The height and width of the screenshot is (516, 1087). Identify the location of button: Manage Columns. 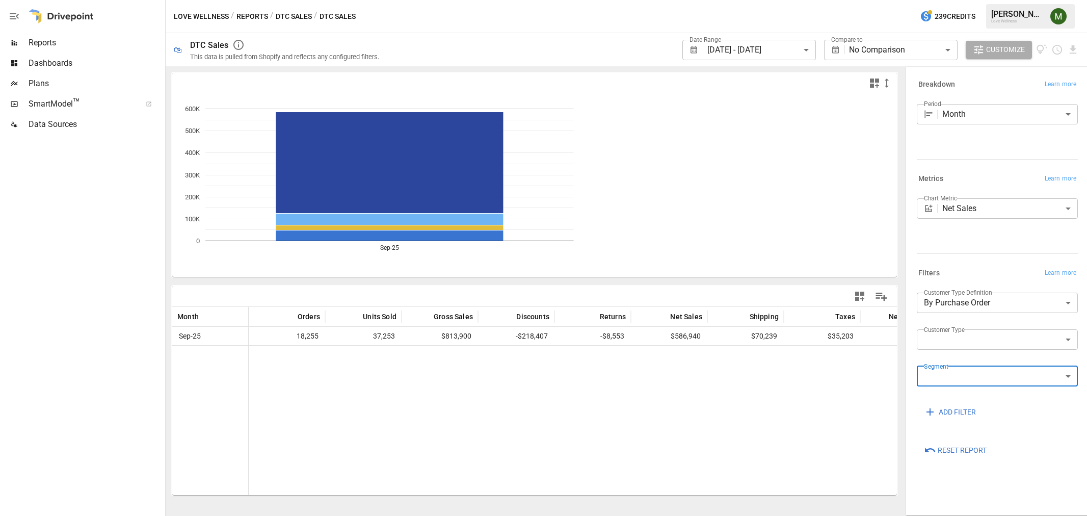
(881, 296).